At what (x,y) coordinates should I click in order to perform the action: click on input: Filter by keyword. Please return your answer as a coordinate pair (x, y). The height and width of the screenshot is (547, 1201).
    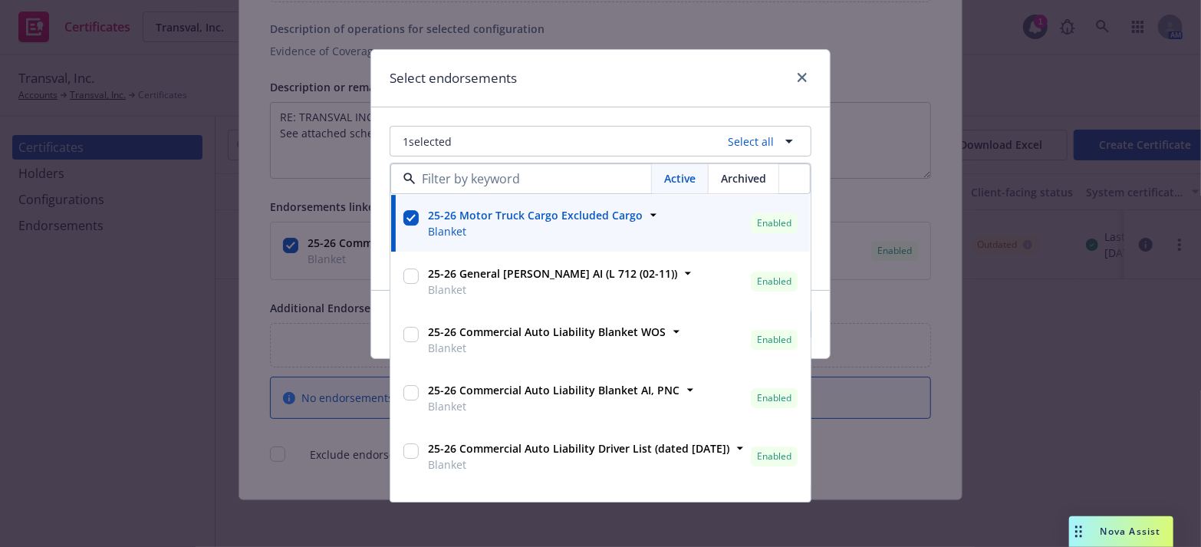
    Looking at the image, I should click on (533, 179).